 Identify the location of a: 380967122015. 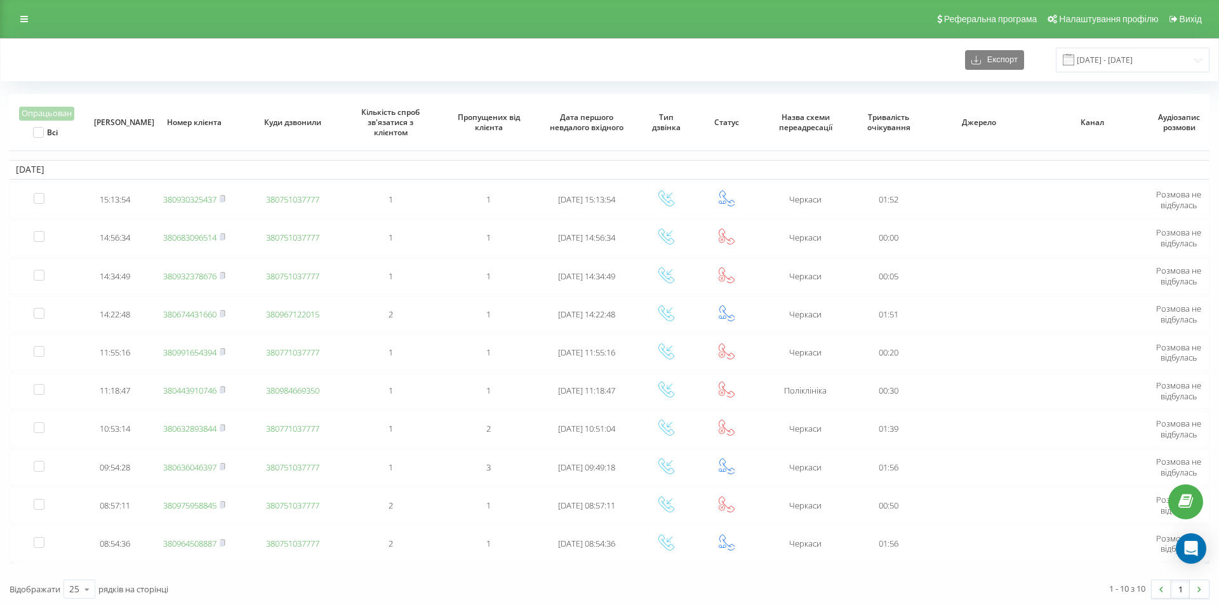
(293, 314).